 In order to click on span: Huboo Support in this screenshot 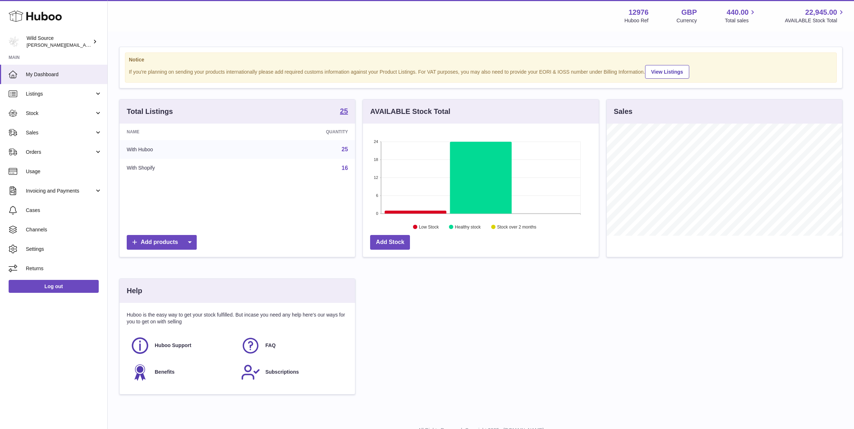, I will do `click(173, 345)`.